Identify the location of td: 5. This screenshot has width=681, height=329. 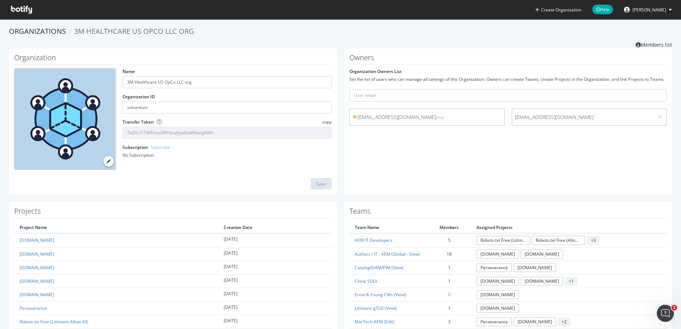
(449, 240).